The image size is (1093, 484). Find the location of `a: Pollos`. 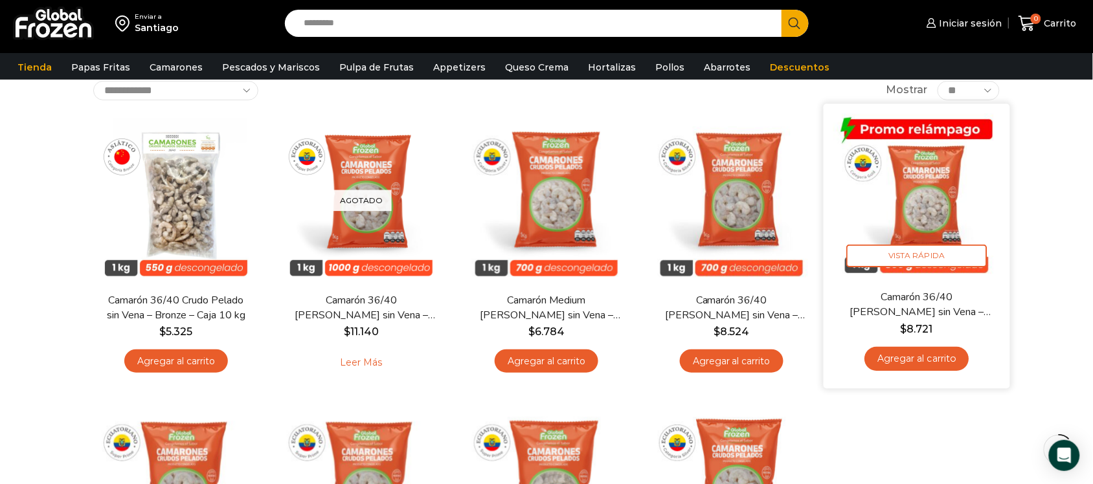

a: Pollos is located at coordinates (669, 67).